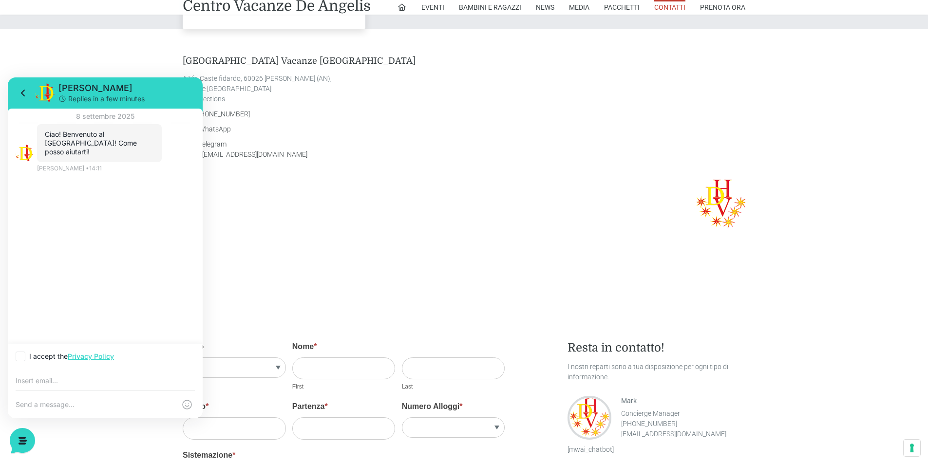 The height and width of the screenshot is (464, 928). I want to click on label: Numero Alloggi, so click(453, 409).